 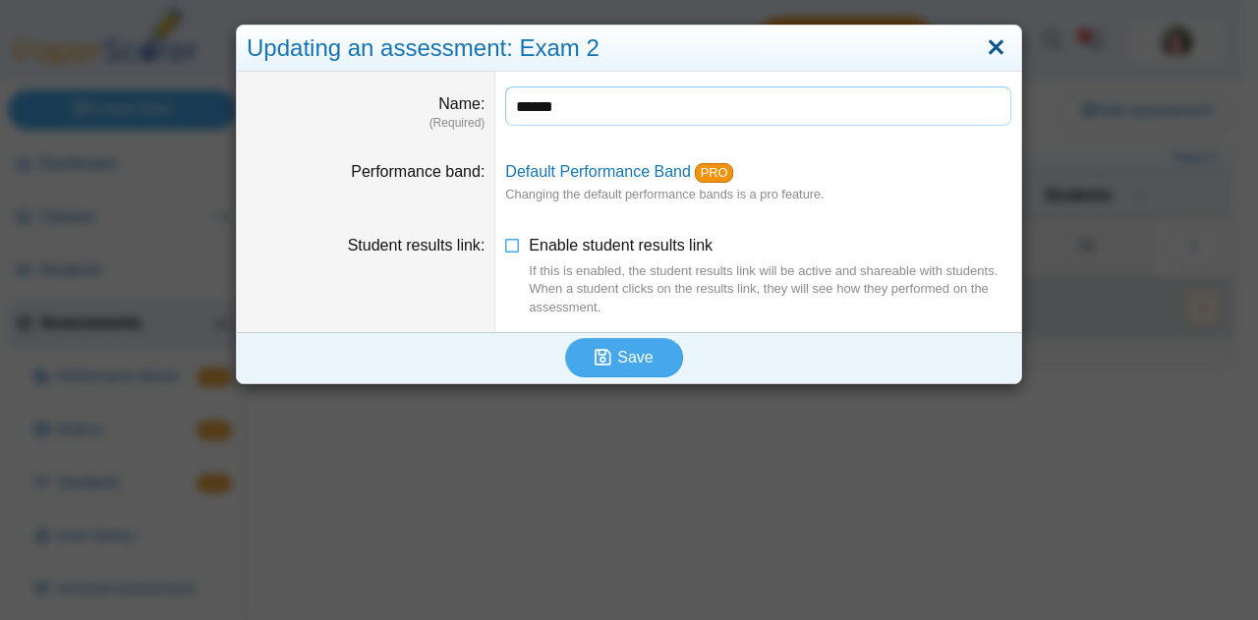 I want to click on a: Default Performance Band, so click(x=598, y=171).